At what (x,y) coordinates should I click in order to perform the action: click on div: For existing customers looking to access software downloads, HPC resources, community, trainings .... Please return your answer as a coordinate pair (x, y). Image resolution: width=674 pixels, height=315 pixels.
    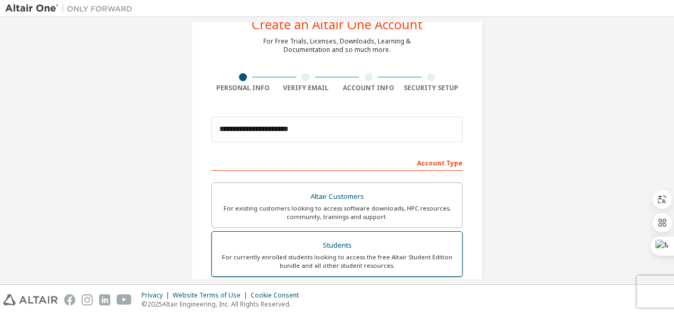
    Looking at the image, I should click on (337, 213).